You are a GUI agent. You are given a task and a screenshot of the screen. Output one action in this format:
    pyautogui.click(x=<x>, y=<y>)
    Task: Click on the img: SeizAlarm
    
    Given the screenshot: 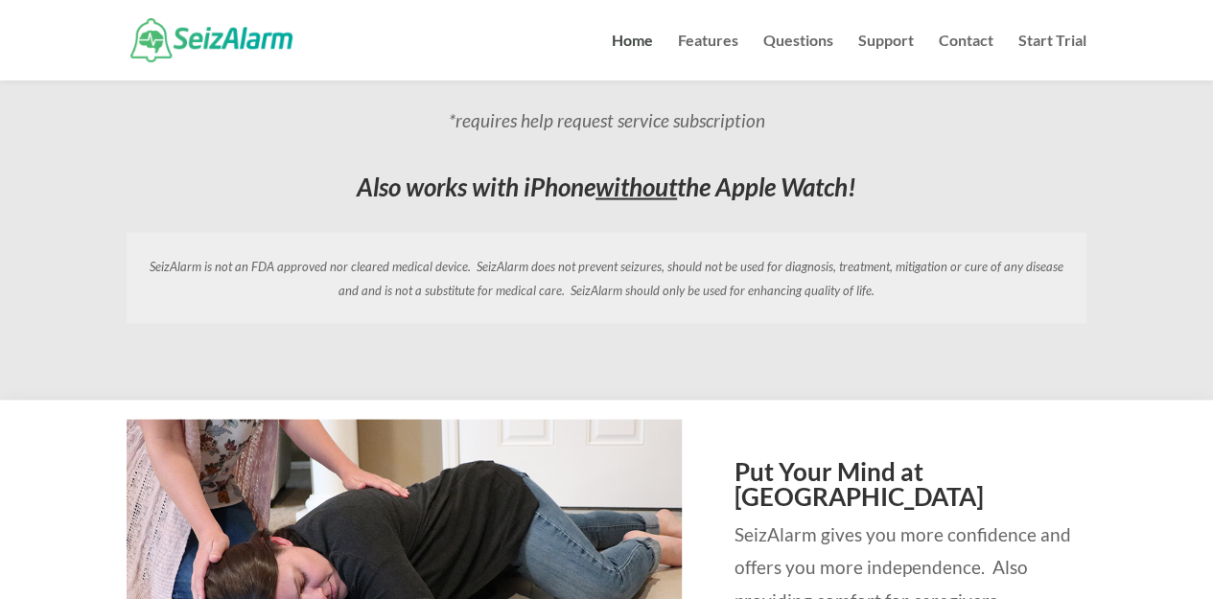 What is the action you would take?
    pyautogui.click(x=211, y=39)
    